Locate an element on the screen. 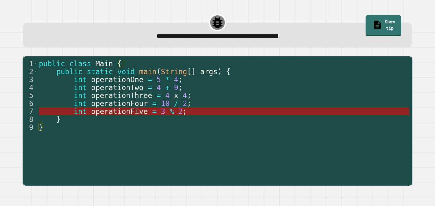  span: 9 is located at coordinates (176, 88).